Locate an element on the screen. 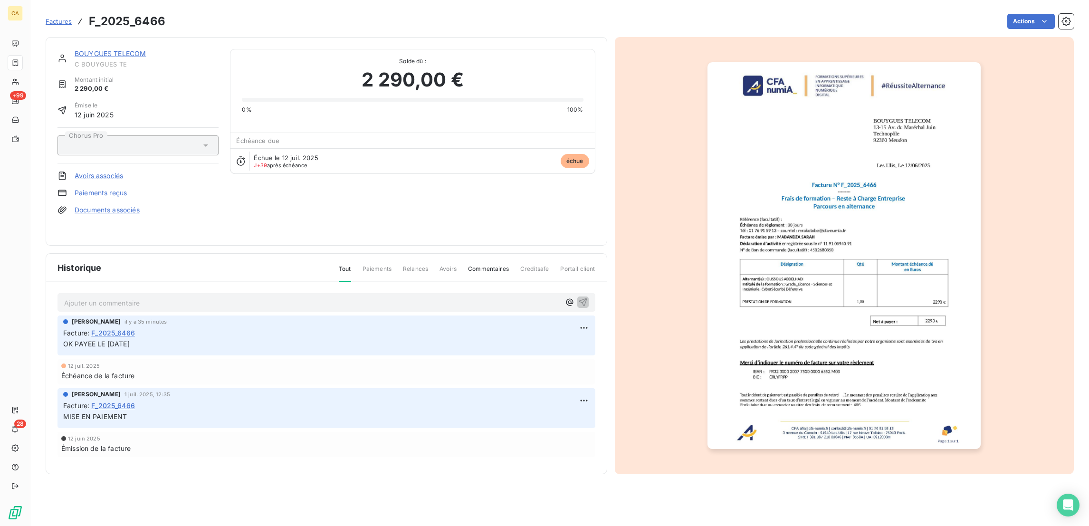 This screenshot has width=1089, height=526. h3: F_2025_6466 is located at coordinates (127, 21).